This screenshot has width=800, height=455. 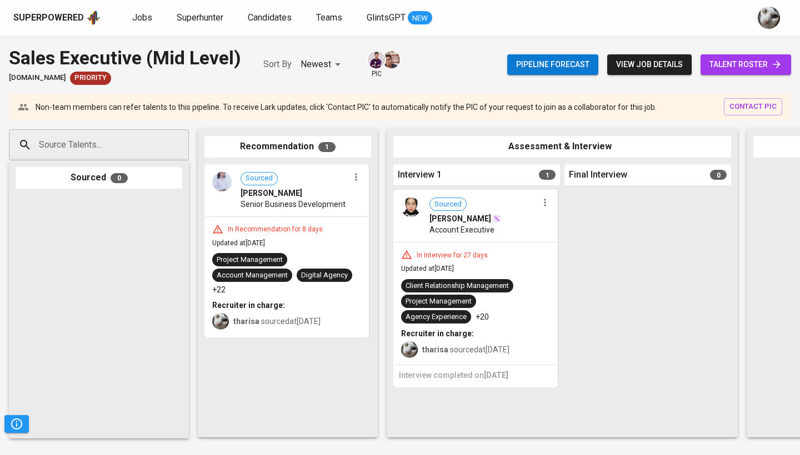 What do you see at coordinates (142, 17) in the screenshot?
I see `span: Jobs` at bounding box center [142, 17].